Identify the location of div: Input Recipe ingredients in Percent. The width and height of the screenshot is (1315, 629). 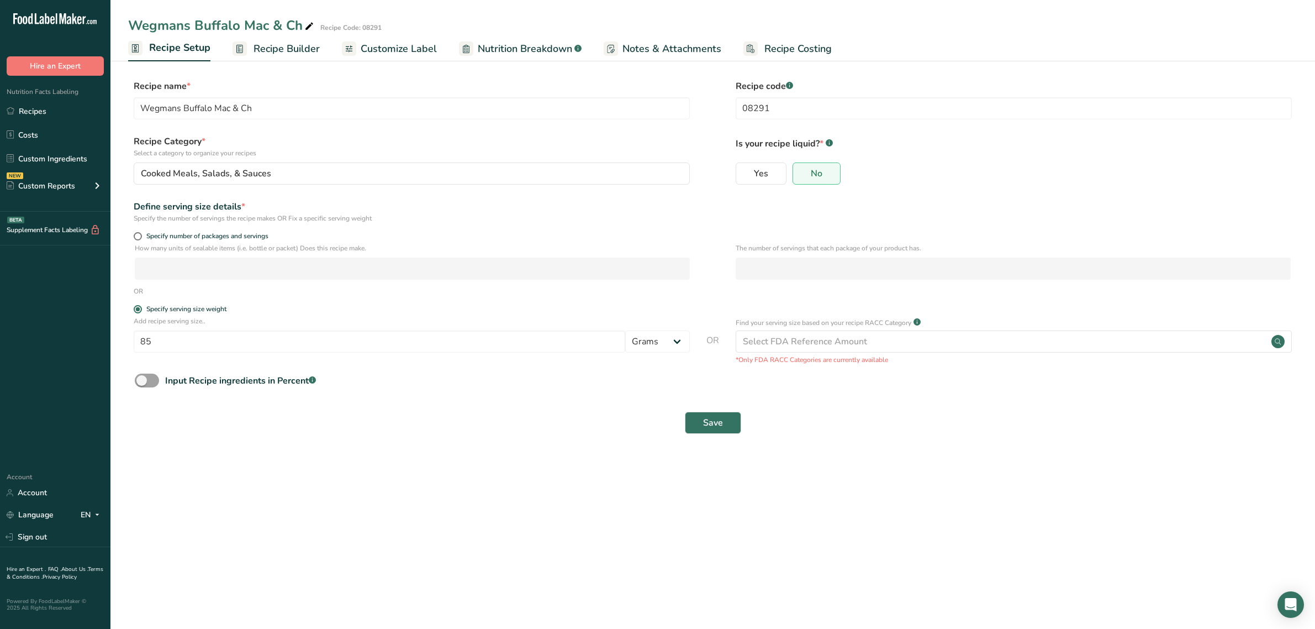
(240, 381).